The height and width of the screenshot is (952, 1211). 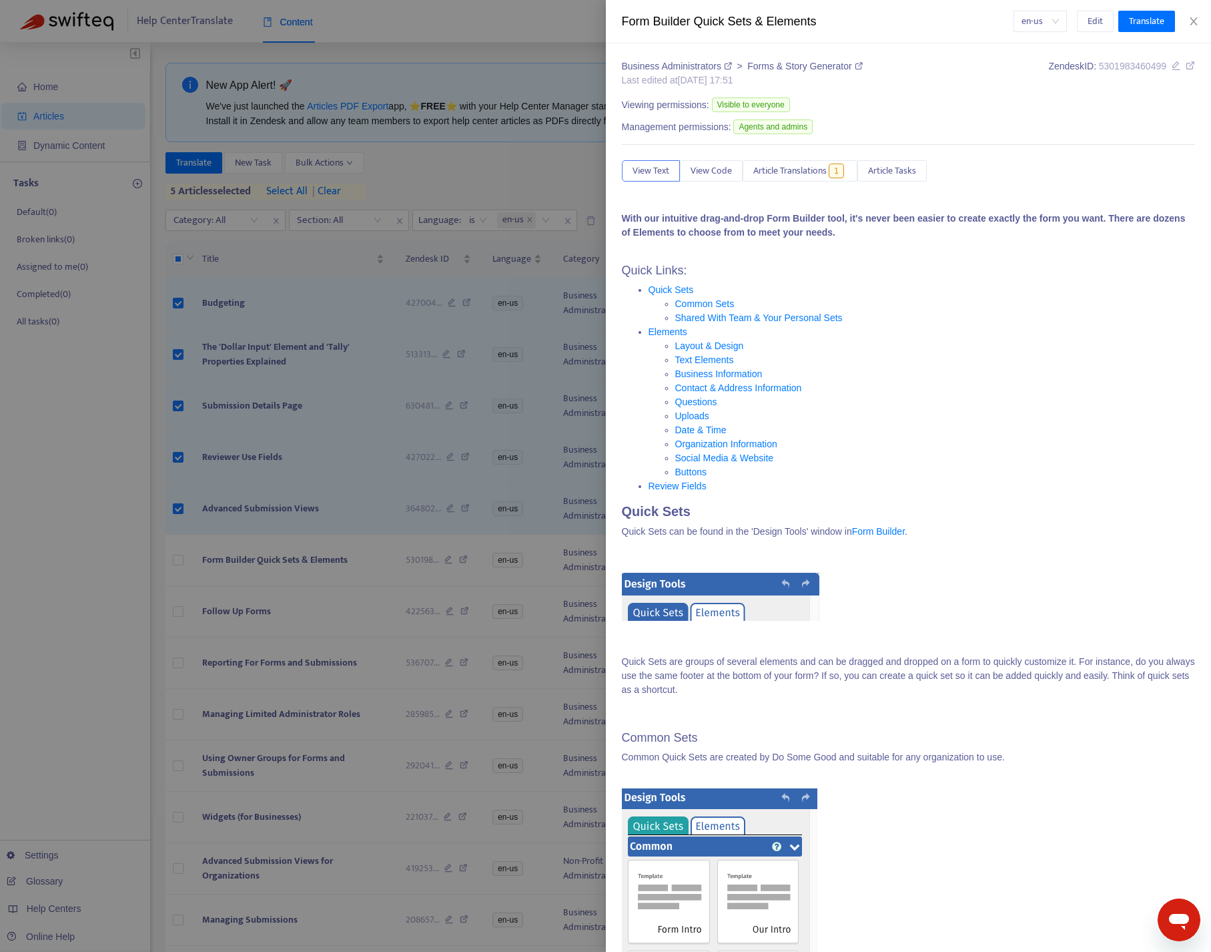 I want to click on button: Article Translations1, so click(x=800, y=171).